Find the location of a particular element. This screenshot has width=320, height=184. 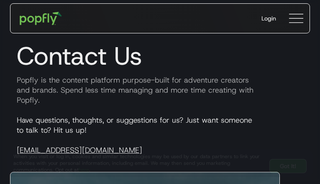

a: here is located at coordinates (84, 170).